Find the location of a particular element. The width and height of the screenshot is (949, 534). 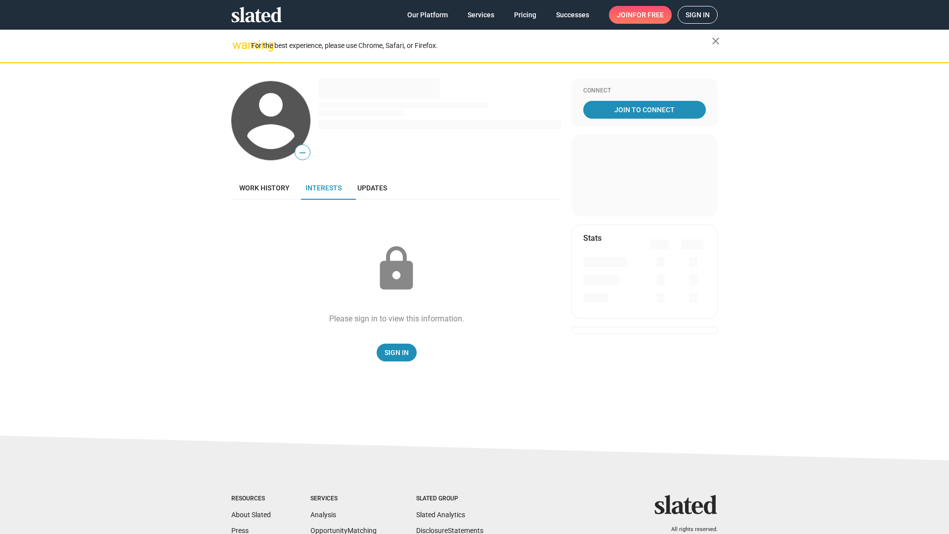

span: Join To Connect is located at coordinates (644, 110).